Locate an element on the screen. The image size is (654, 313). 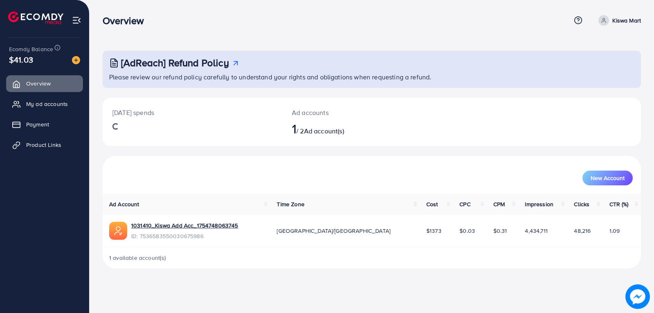
a: Kiswa Mart is located at coordinates (618, 20).